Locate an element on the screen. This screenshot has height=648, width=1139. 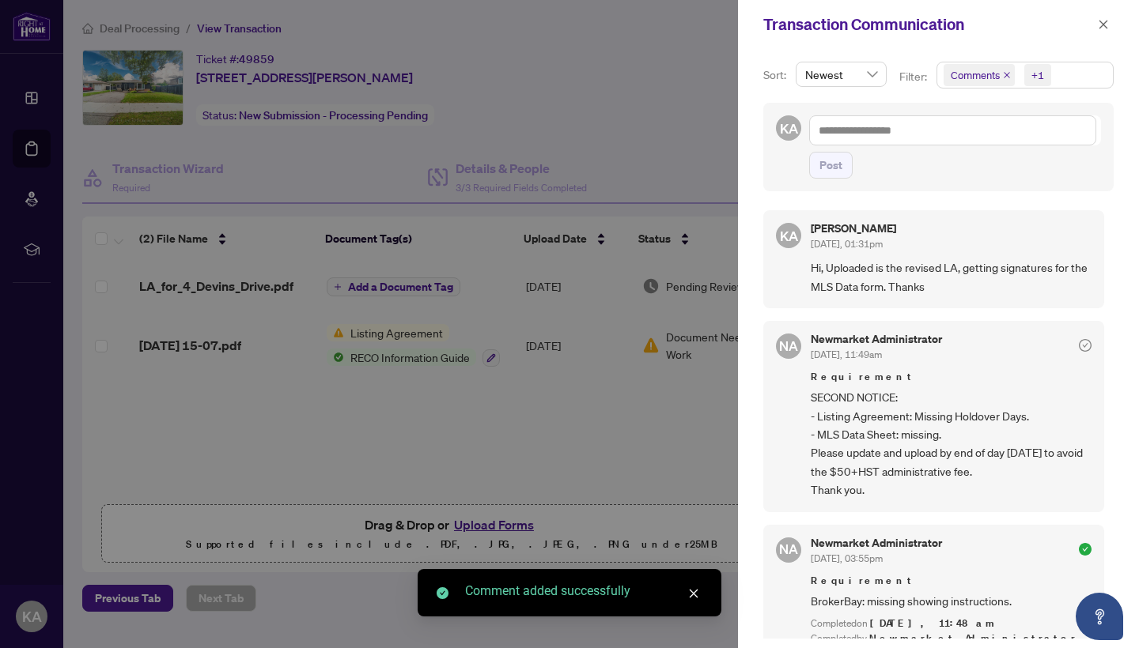
div: +1 is located at coordinates (1037, 75).